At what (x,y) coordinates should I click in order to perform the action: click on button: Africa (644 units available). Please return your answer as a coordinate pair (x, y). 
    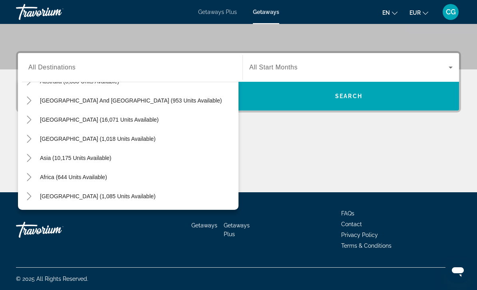
    Looking at the image, I should click on (137, 177).